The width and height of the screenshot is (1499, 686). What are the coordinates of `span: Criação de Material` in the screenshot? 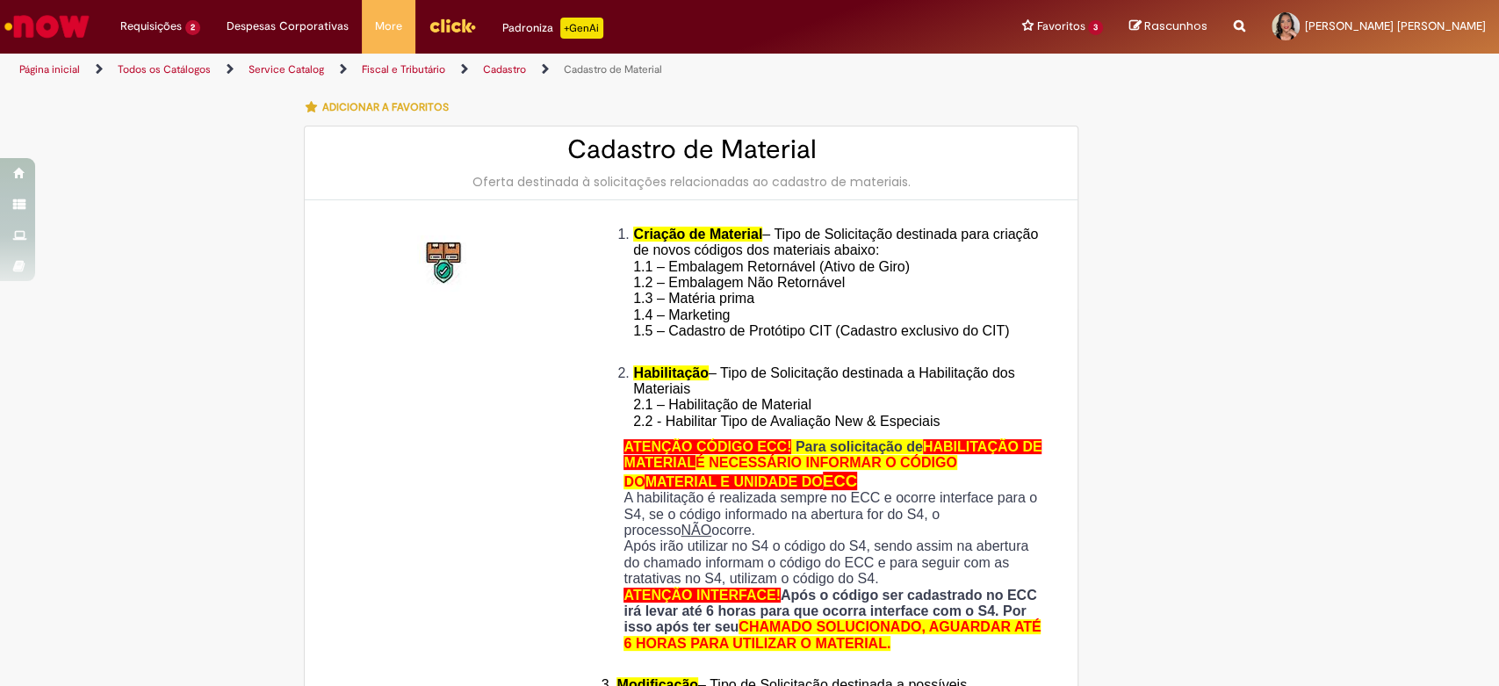 It's located at (697, 234).